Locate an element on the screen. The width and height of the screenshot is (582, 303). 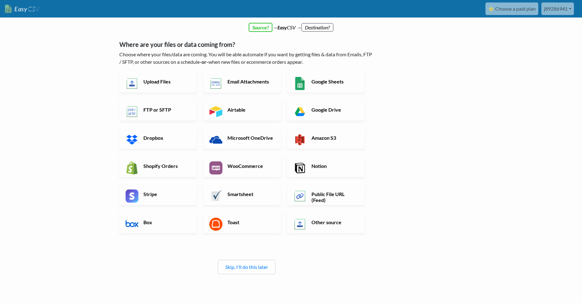
h6: FTP or SFTP is located at coordinates (166, 109).